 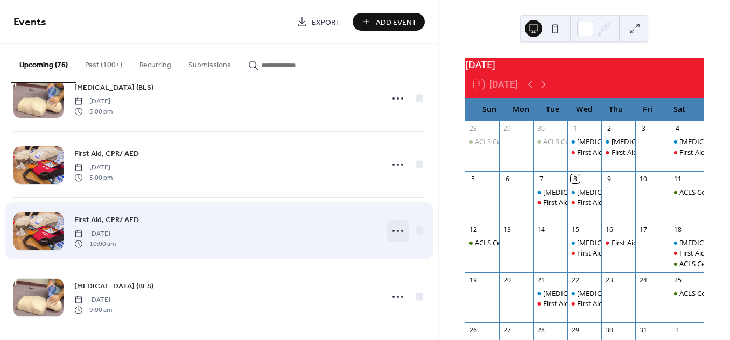 What do you see at coordinates (507, 330) in the screenshot?
I see `div: 27` at bounding box center [507, 330].